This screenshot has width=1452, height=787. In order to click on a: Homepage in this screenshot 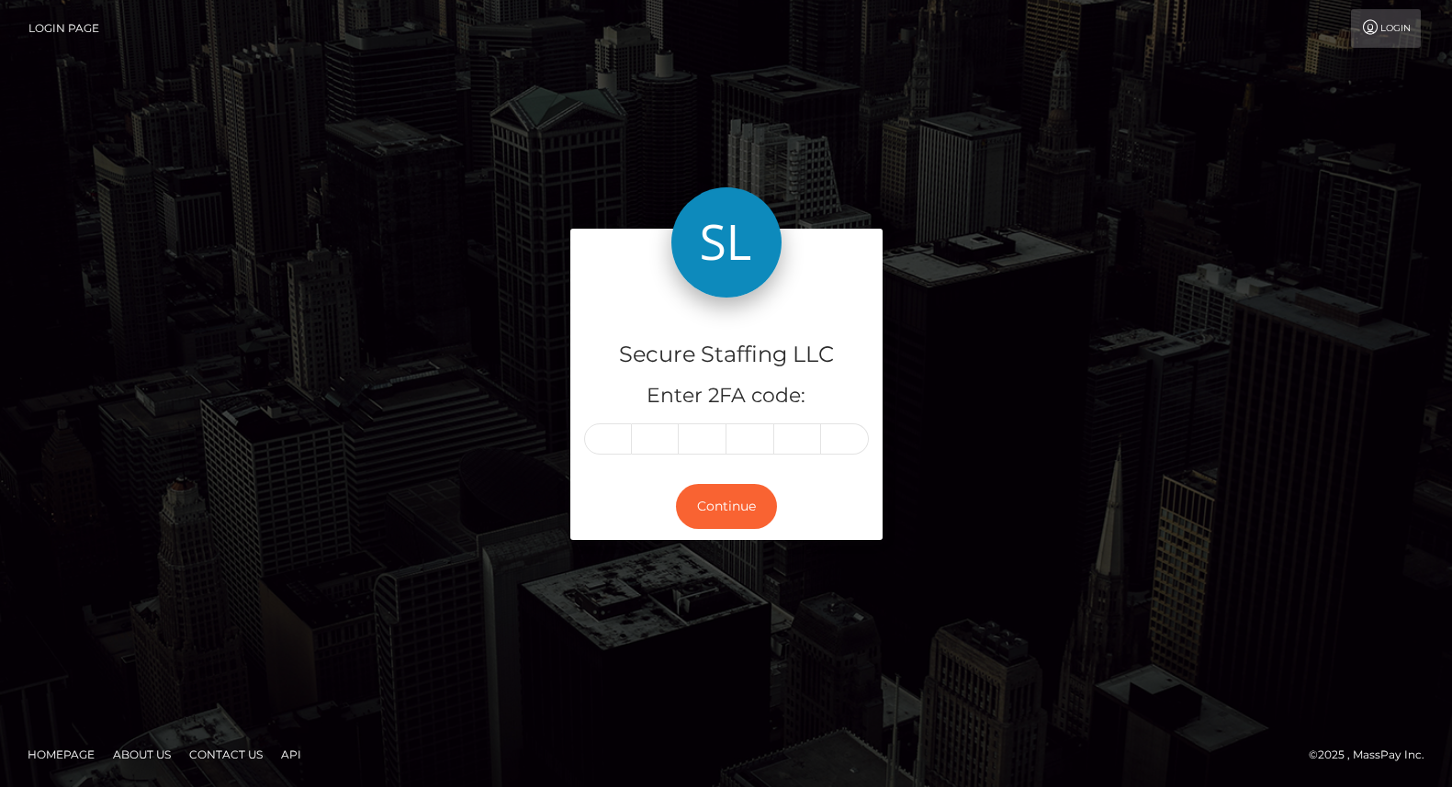, I will do `click(61, 754)`.